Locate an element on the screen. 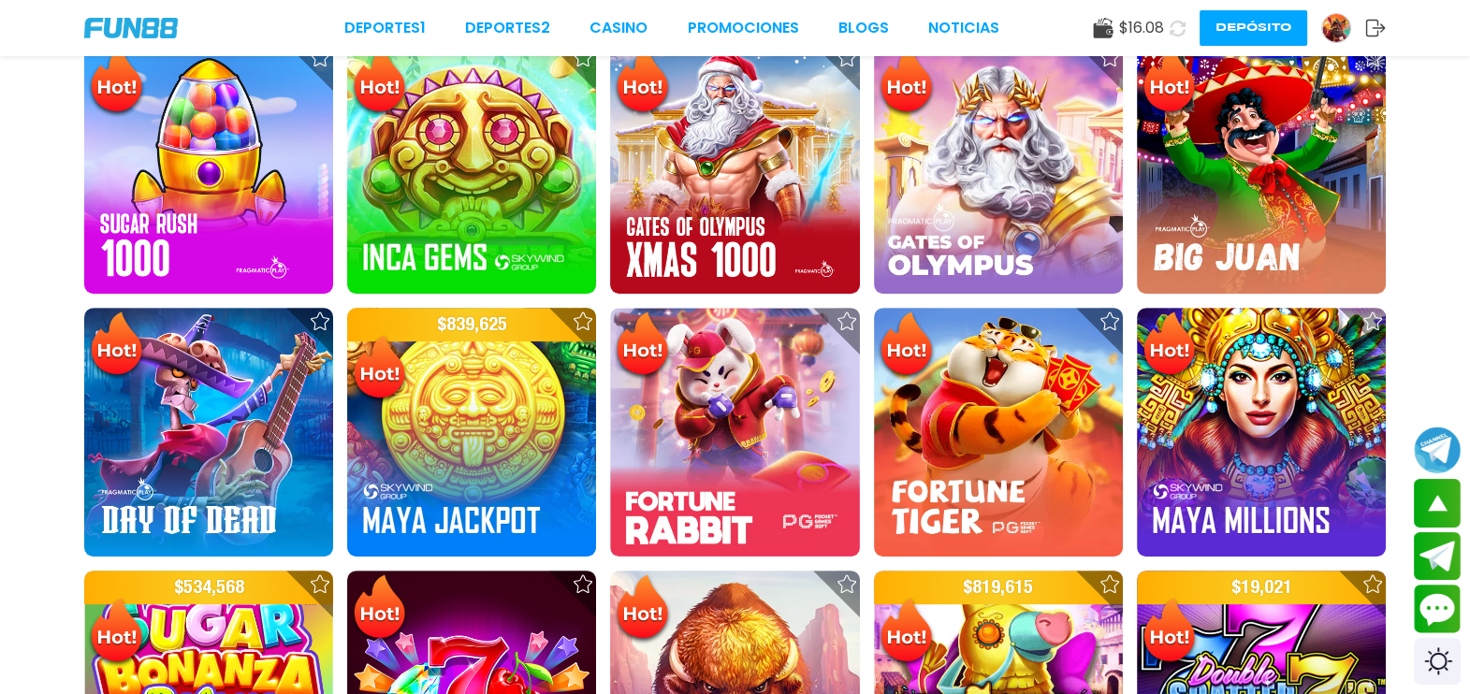 This screenshot has width=1470, height=694. a: Deportes1 is located at coordinates (385, 28).